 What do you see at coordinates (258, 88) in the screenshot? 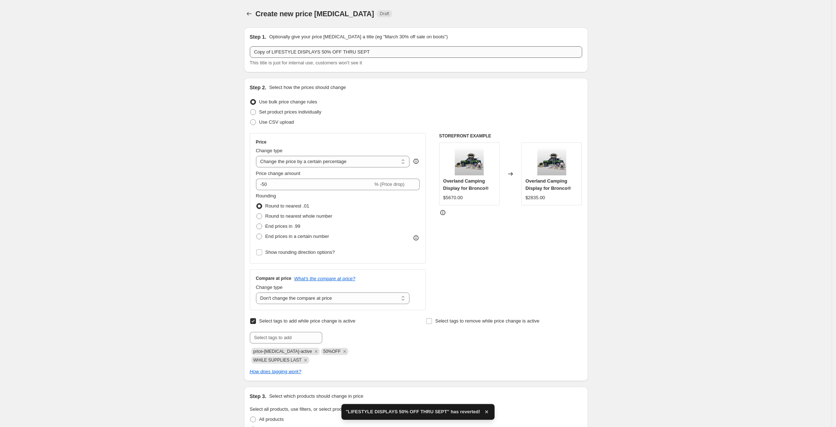
I see `h2: Step 2.` at bounding box center [258, 88].